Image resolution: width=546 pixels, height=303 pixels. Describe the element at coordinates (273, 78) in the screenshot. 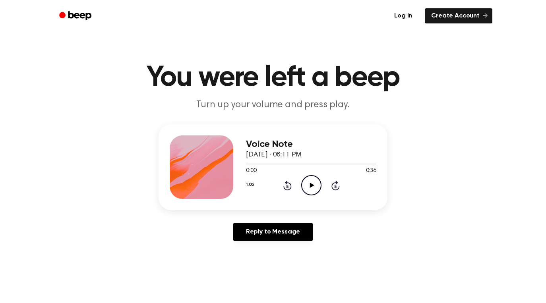

I see `h1: You were left a beep` at that location.